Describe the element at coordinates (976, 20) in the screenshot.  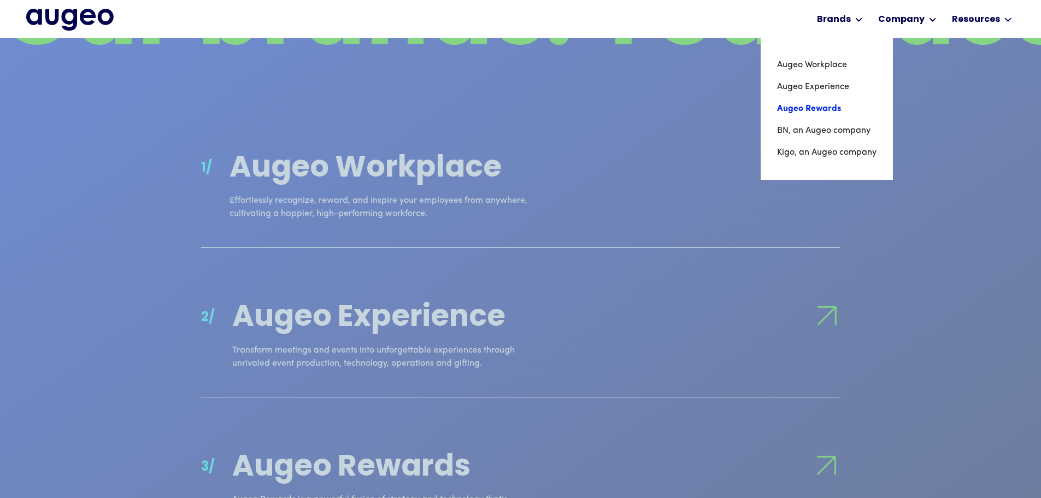
I see `div: Resources` at that location.